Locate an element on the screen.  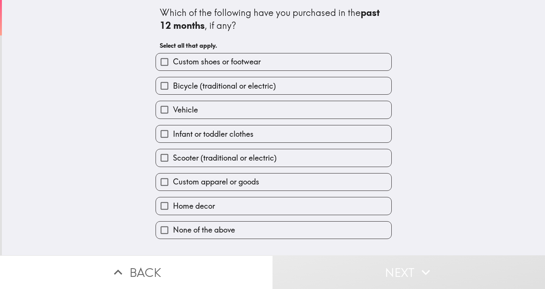
button: Vehicle is located at coordinates (274, 109).